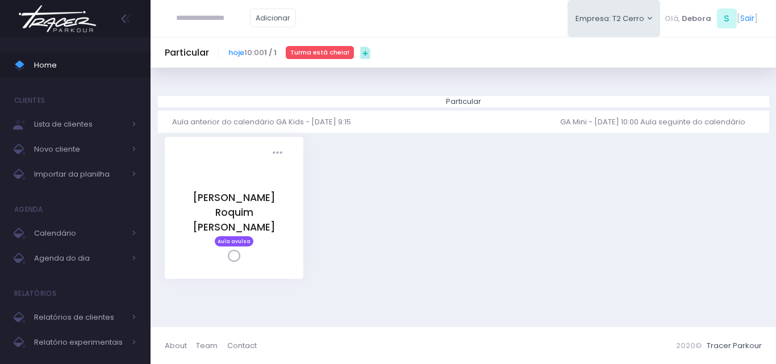 This screenshot has height=364, width=776. I want to click on h4: Clientes, so click(30, 101).